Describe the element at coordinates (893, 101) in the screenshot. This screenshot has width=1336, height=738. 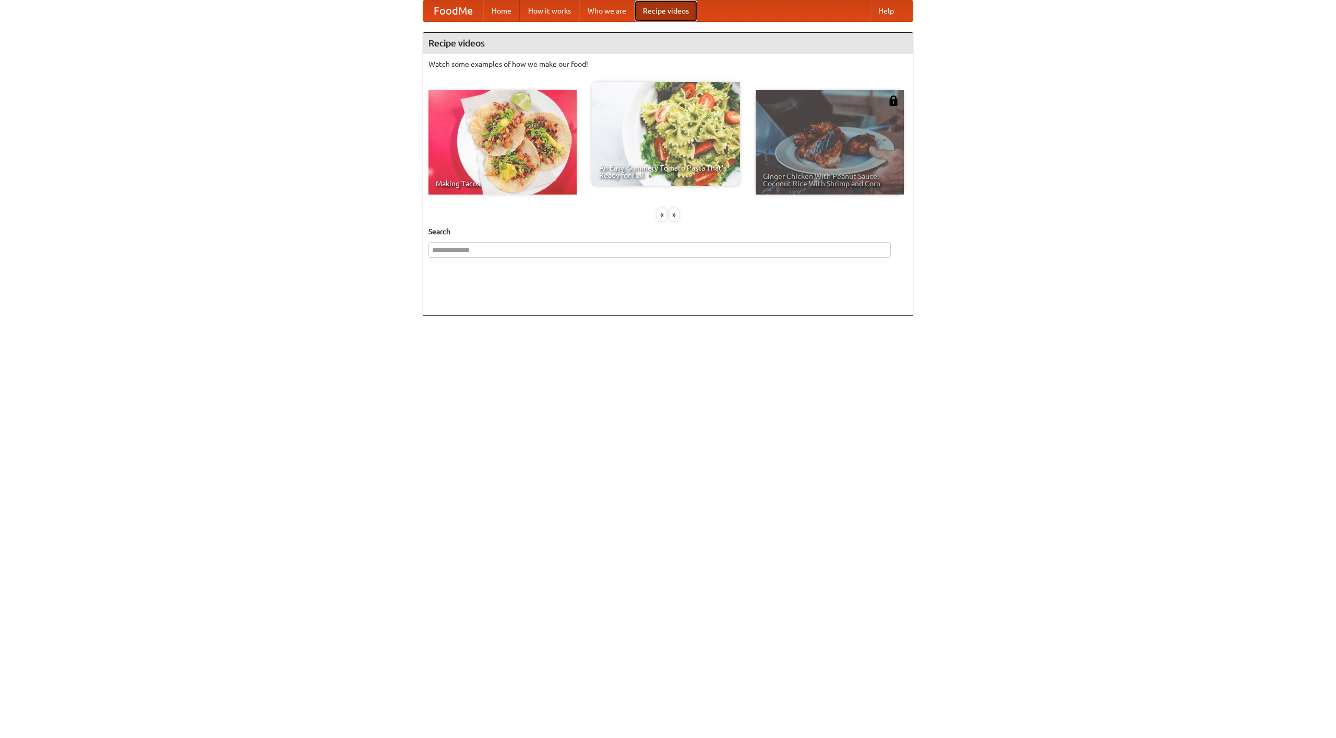
I see `img: 483408.png` at that location.